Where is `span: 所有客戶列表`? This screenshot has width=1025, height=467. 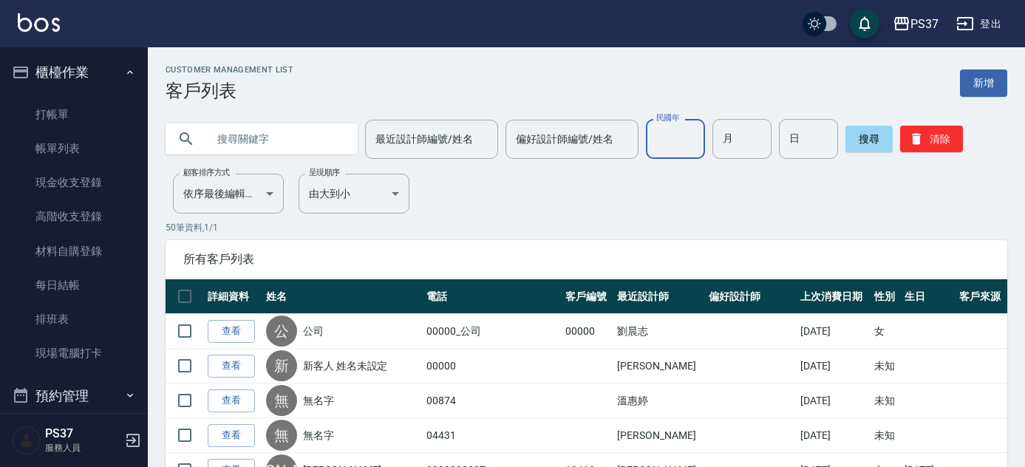 span: 所有客戶列表 is located at coordinates (586, 259).